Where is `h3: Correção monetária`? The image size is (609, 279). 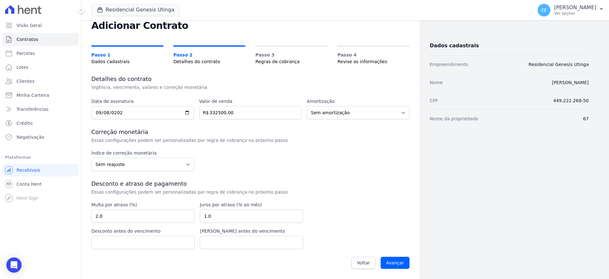
h3: Correção monetária is located at coordinates (250, 132).